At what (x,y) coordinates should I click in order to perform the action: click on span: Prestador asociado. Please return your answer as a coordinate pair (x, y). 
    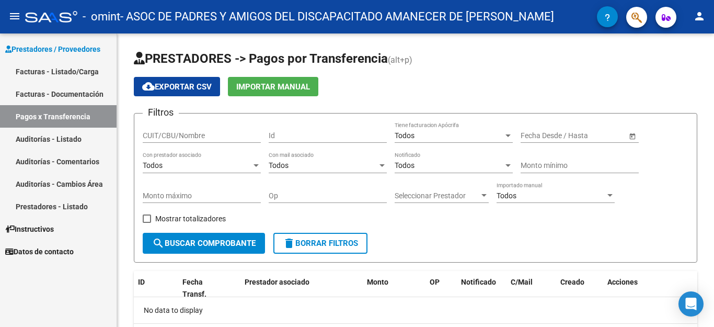
    Looking at the image, I should click on (277, 282).